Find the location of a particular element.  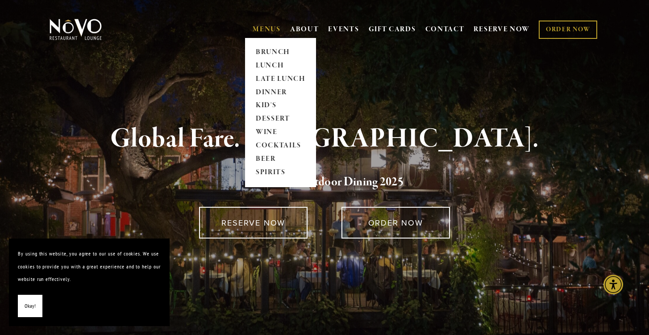

button: Okay! is located at coordinates (30, 306).